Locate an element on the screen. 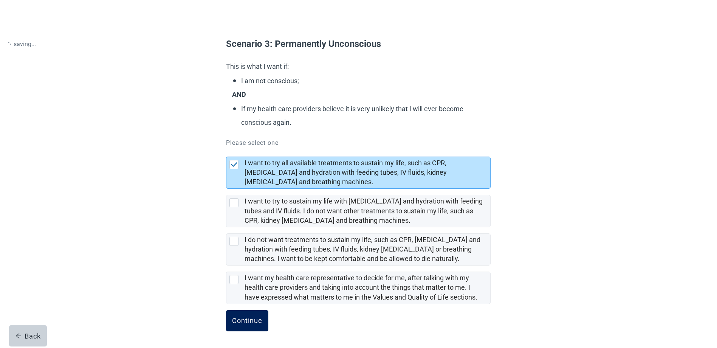 This screenshot has width=717, height=348. div: Continue is located at coordinates (247, 321).